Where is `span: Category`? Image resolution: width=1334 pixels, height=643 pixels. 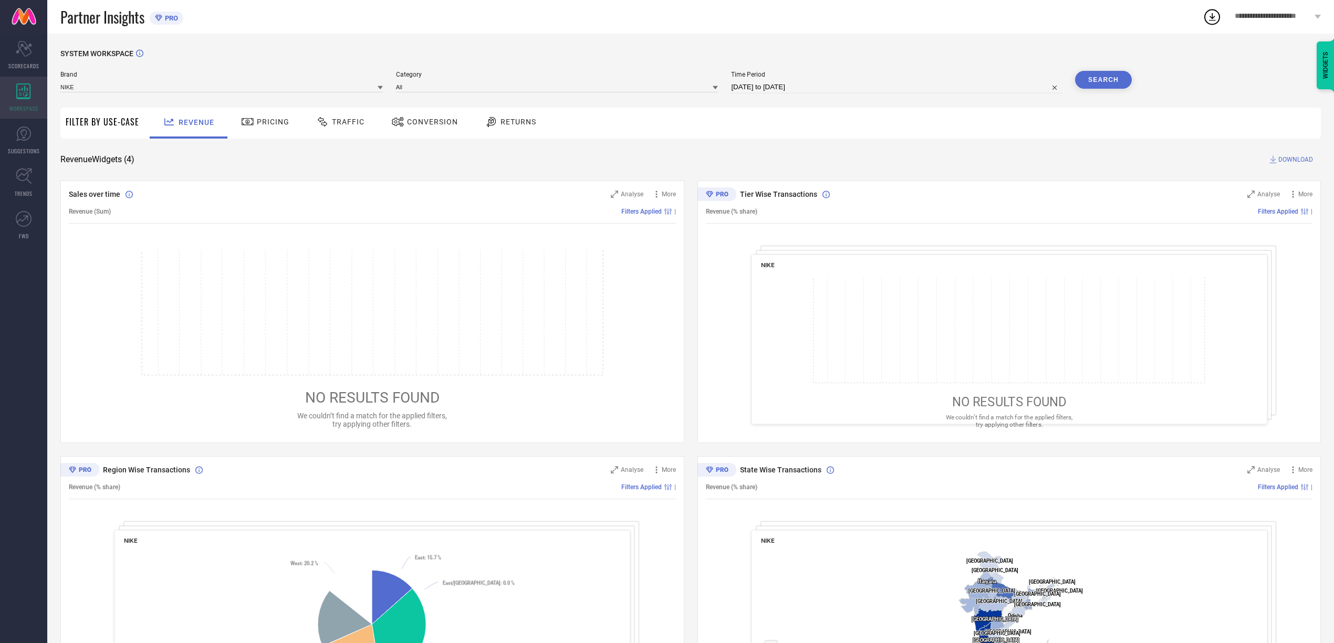 span: Category is located at coordinates (557, 75).